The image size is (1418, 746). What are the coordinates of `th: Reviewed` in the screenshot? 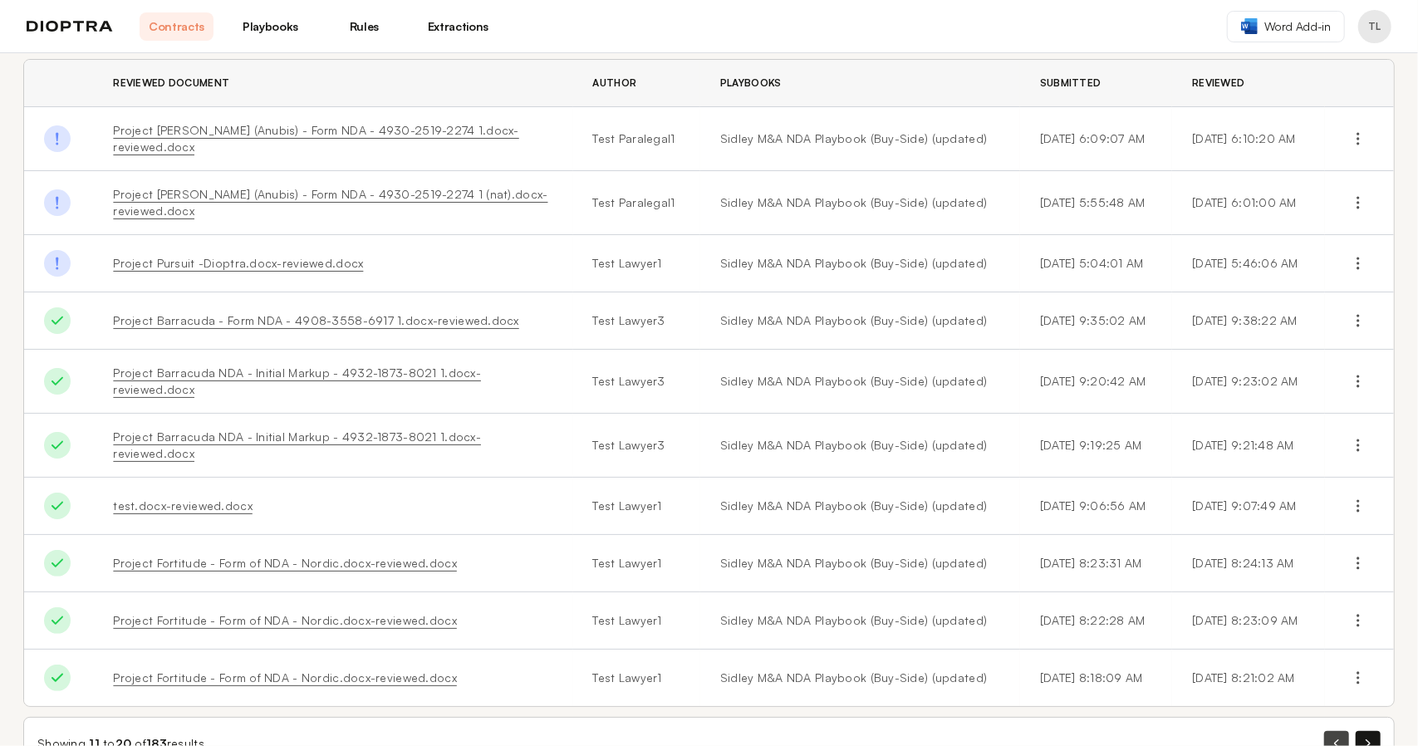 It's located at (1248, 83).